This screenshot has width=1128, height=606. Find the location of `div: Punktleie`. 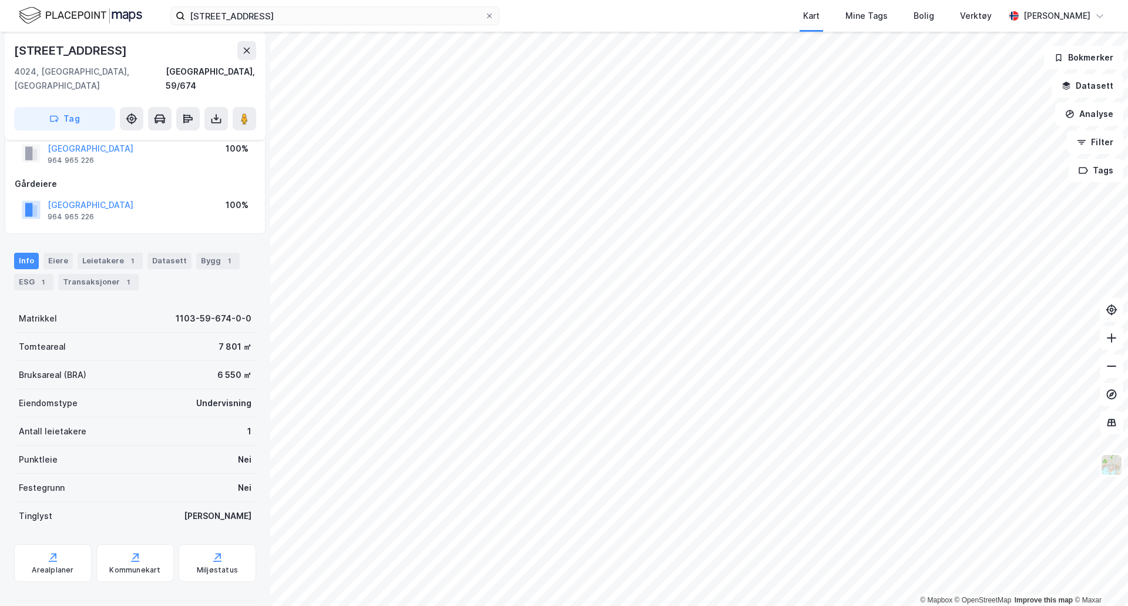

div: Punktleie is located at coordinates (38, 459).